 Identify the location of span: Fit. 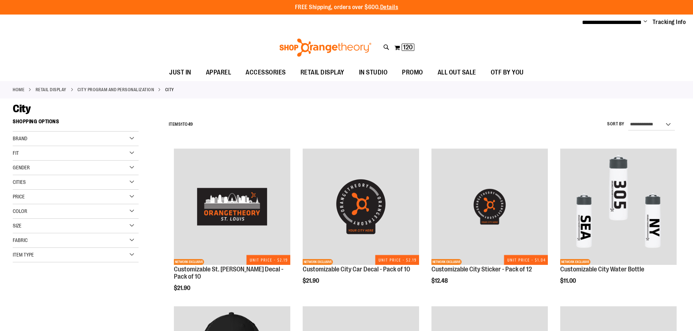
(16, 153).